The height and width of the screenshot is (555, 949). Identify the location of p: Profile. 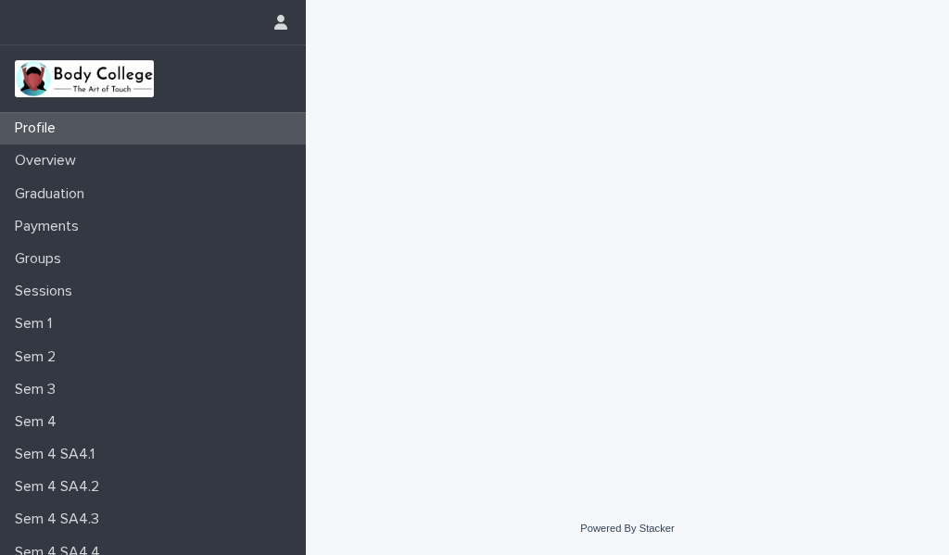
(39, 128).